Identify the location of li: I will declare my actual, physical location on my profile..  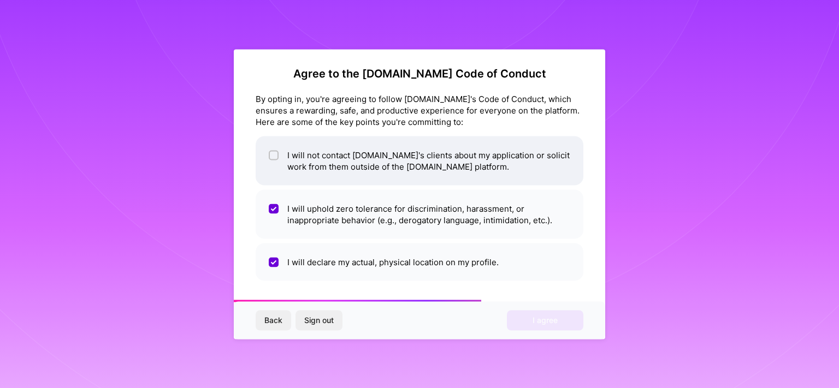
(419, 262).